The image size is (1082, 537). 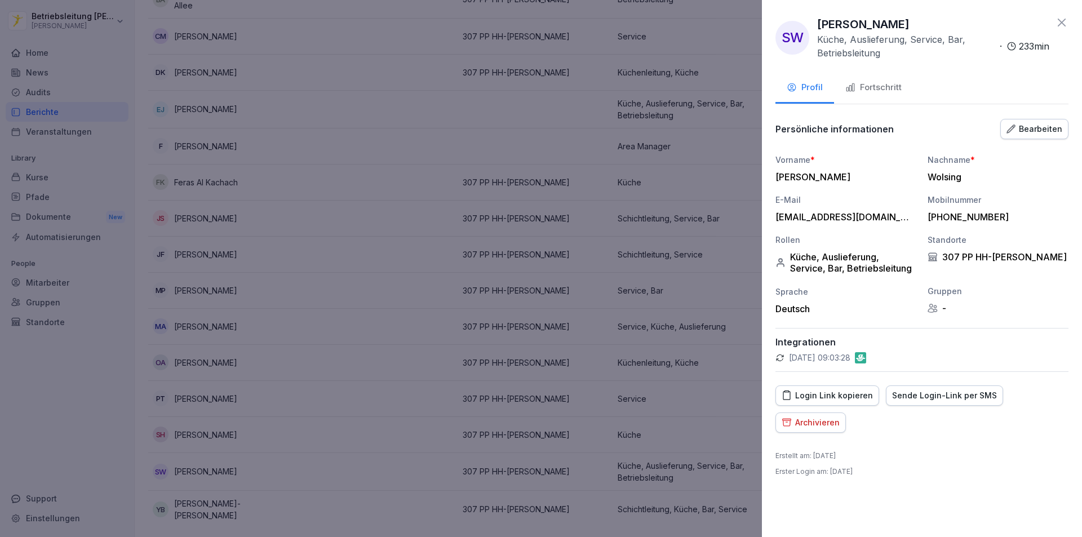 I want to click on div: Mobilnummer, so click(x=998, y=199).